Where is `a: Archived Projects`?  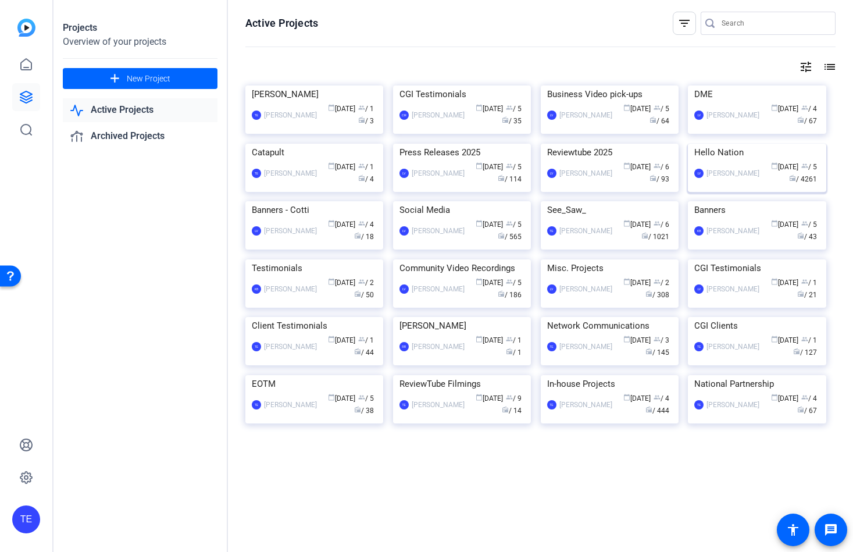
a: Archived Projects is located at coordinates (140, 136).